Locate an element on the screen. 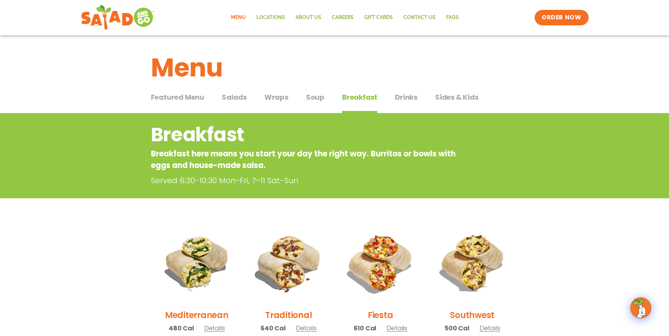 This screenshot has height=336, width=669. h2: Southwest is located at coordinates (472, 315).